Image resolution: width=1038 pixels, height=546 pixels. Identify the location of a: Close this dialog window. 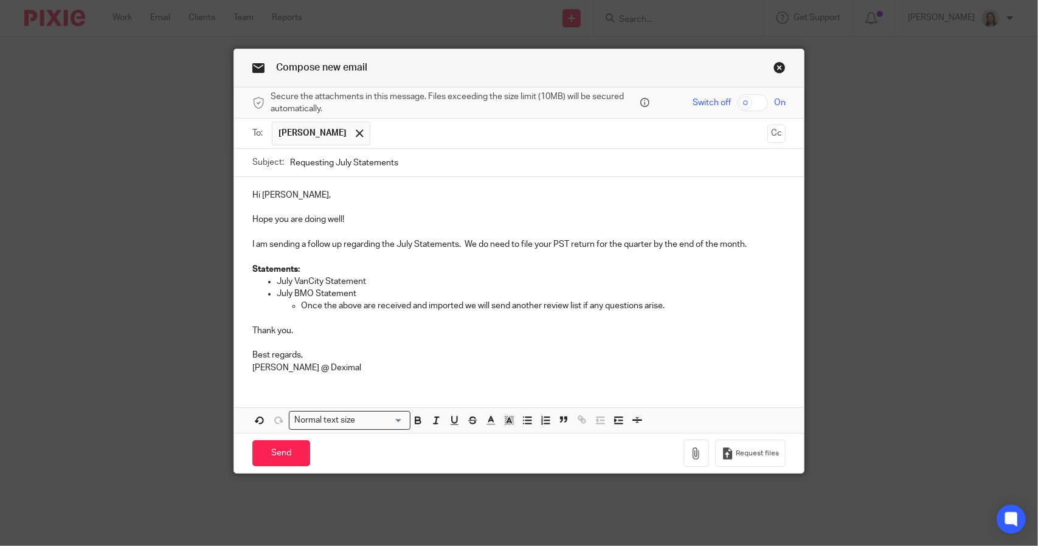
(780, 69).